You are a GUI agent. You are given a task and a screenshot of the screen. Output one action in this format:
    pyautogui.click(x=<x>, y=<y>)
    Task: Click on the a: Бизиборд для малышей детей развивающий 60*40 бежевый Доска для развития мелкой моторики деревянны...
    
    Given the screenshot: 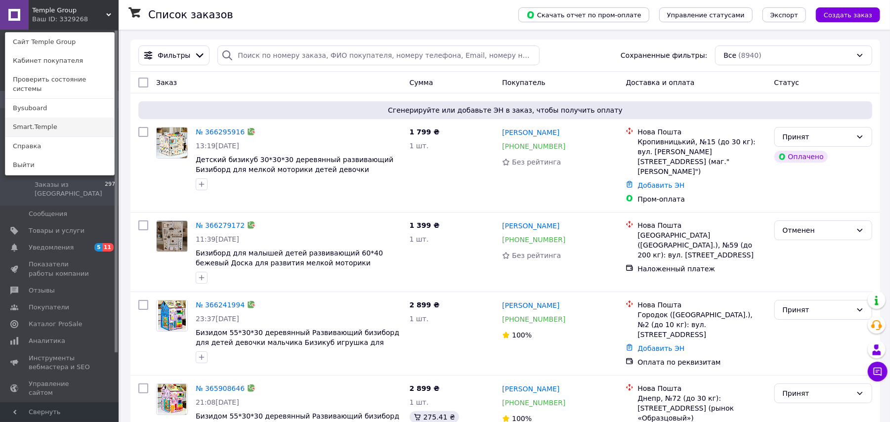 What is the action you would take?
    pyautogui.click(x=289, y=263)
    